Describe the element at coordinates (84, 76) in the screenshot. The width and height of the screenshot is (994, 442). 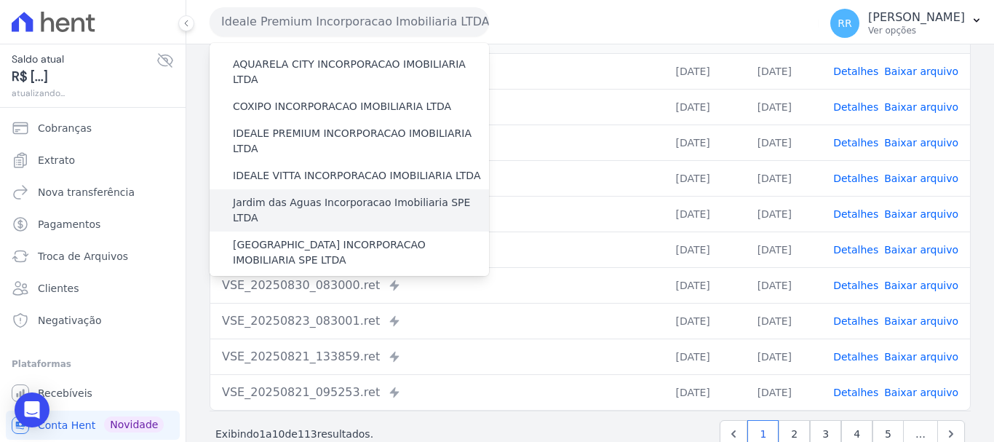
I see `span: R$ [...]` at that location.